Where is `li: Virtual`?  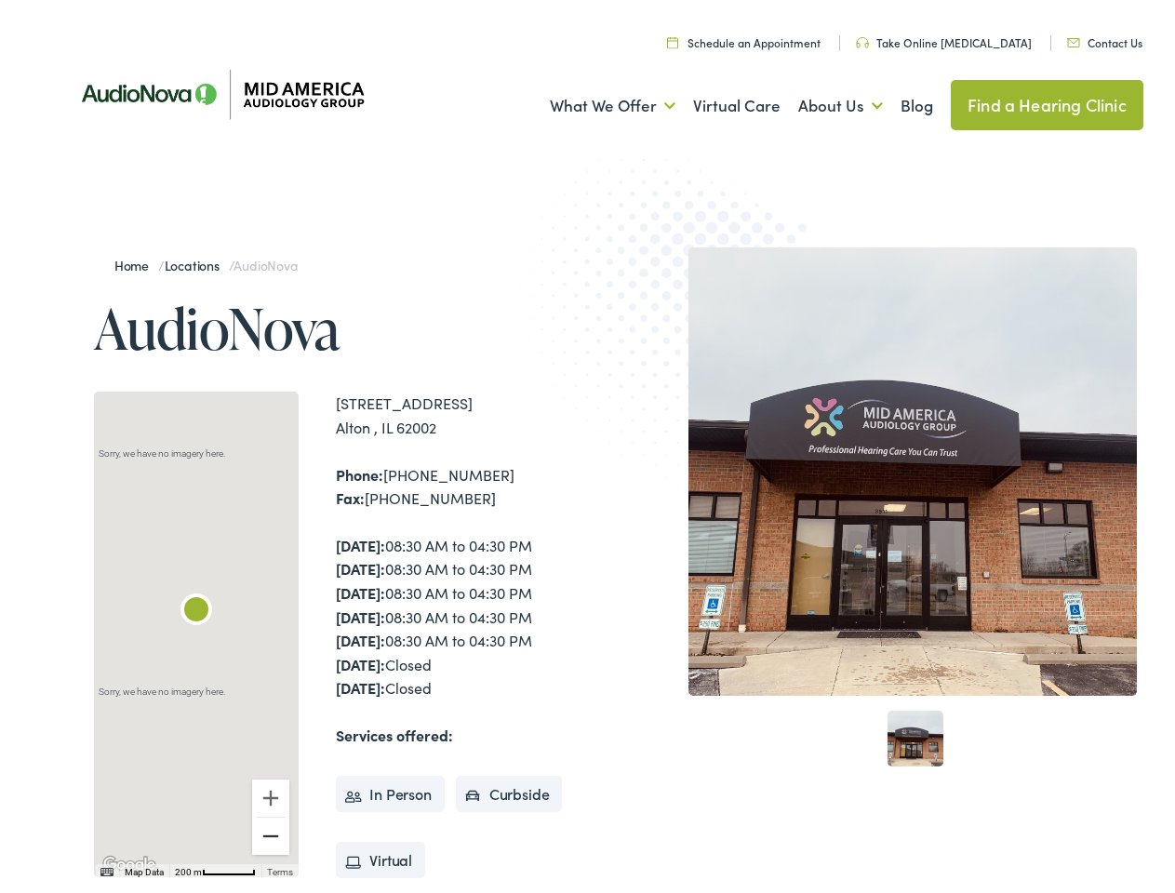 li: Virtual is located at coordinates (381, 855).